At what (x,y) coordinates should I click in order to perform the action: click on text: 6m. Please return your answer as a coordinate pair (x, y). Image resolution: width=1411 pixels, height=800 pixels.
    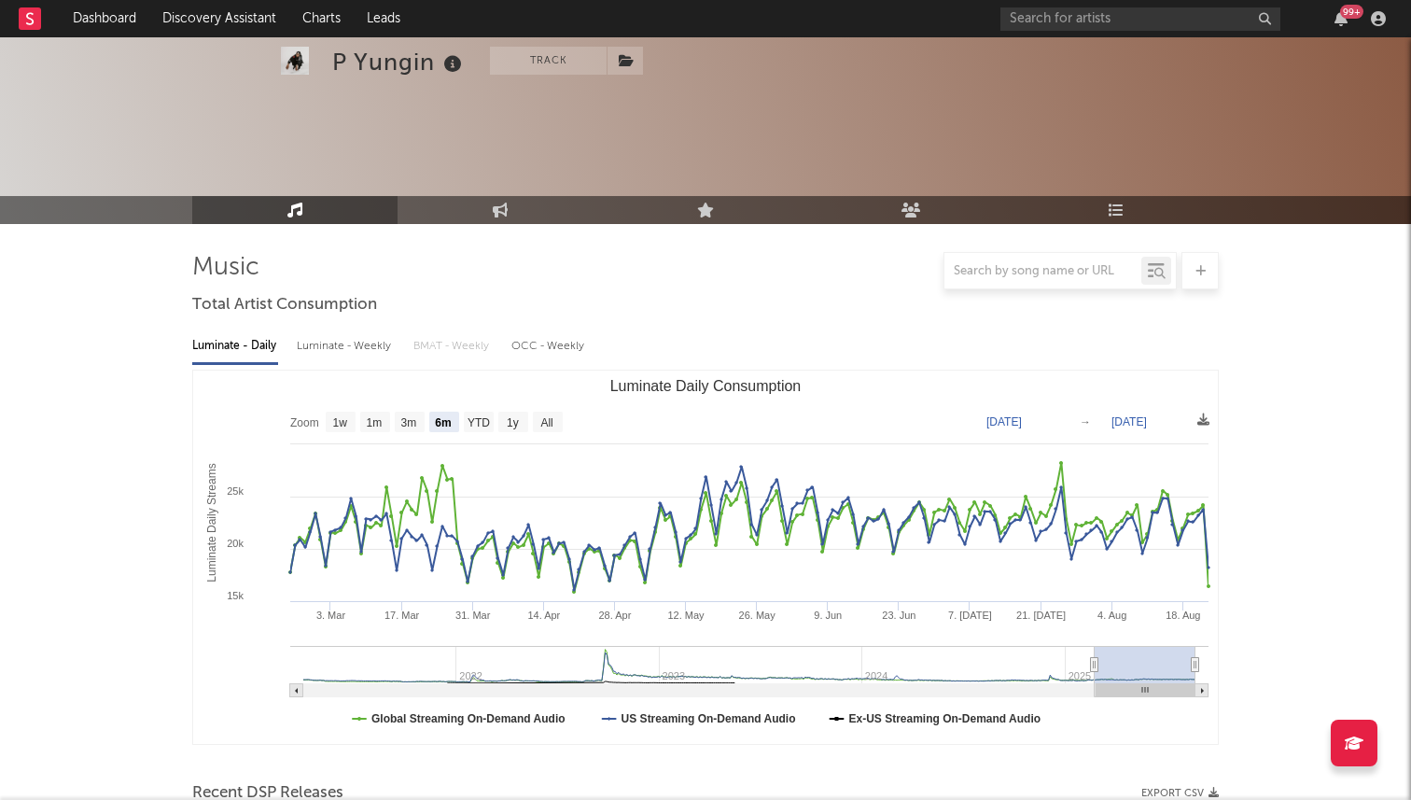
    Looking at the image, I should click on (442, 423).